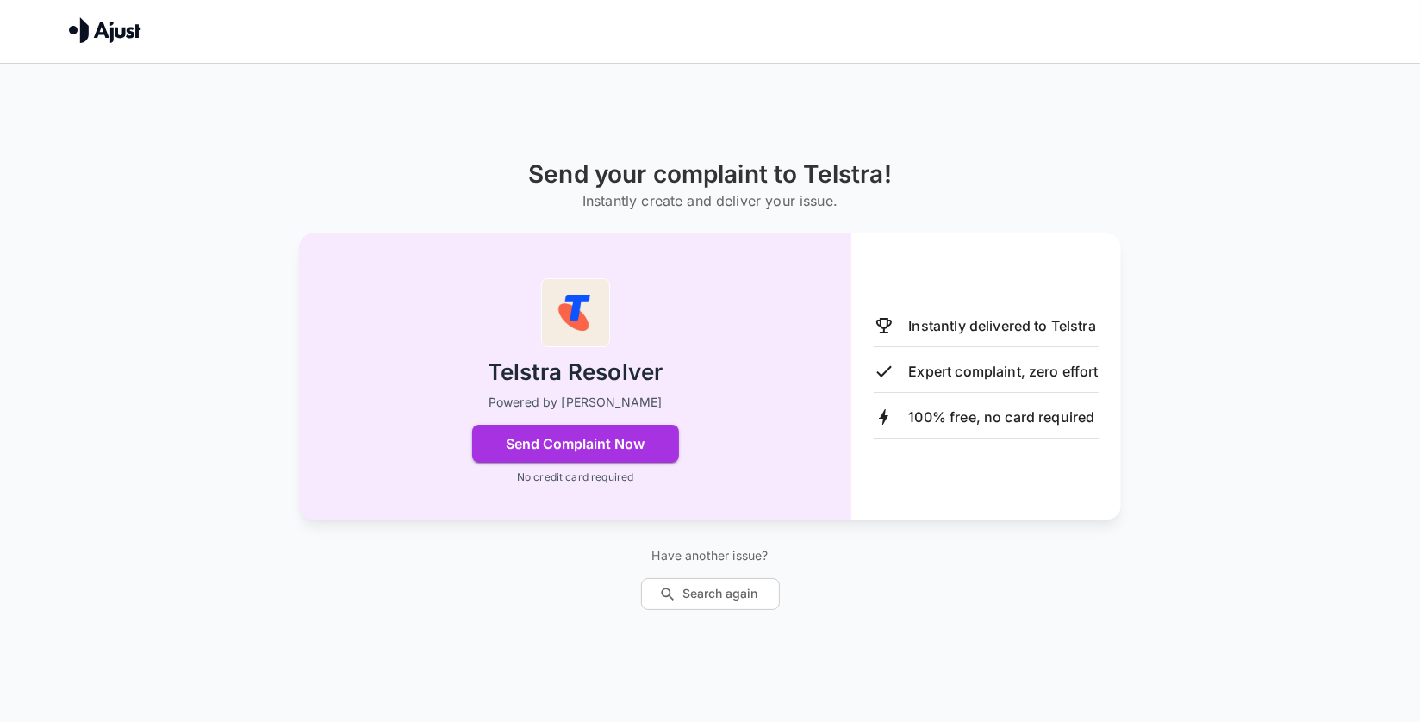 The width and height of the screenshot is (1420, 722). I want to click on button: Search again, so click(710, 593).